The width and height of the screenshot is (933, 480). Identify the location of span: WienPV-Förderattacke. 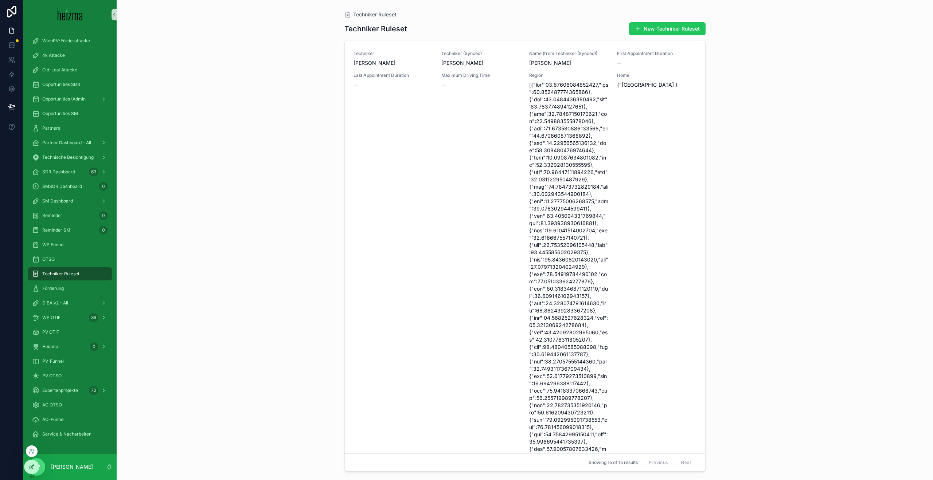
(66, 41).